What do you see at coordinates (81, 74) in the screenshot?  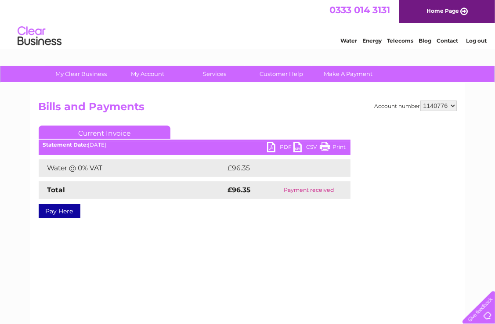 I see `a: My Clear Business` at bounding box center [81, 74].